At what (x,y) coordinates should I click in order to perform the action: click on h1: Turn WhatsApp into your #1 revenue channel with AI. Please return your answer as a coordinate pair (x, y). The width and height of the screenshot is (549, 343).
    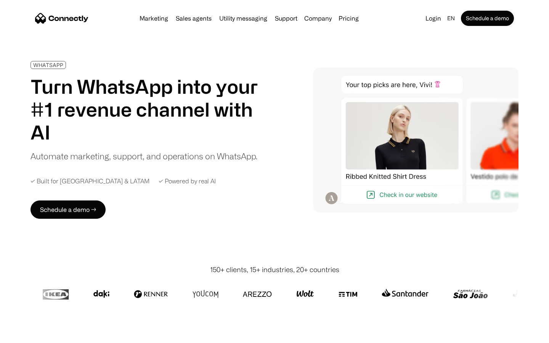
    Looking at the image, I should click on (149, 109).